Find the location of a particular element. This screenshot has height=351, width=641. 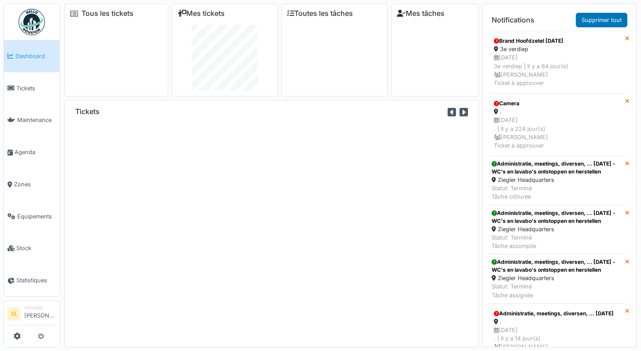

div: Camera is located at coordinates (557, 104).